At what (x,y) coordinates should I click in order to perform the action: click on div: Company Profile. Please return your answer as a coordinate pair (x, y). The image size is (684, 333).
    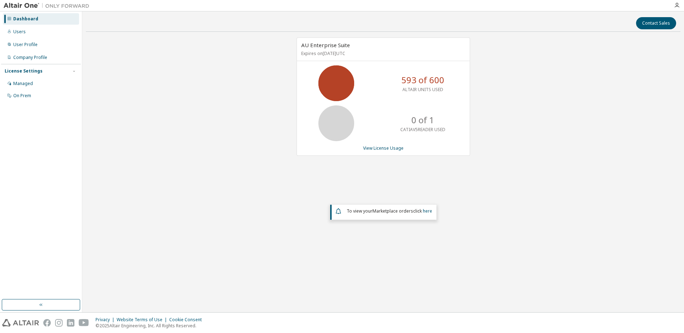
    Looking at the image, I should click on (30, 58).